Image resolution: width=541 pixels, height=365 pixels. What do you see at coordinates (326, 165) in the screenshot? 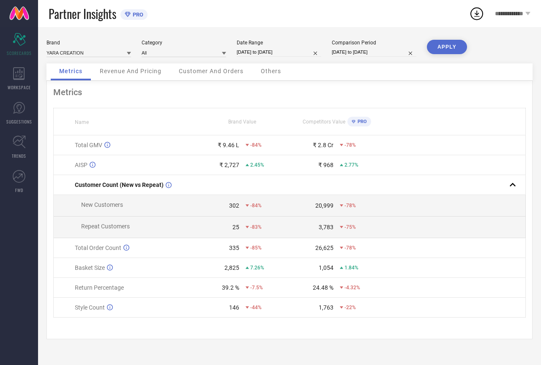
I see `div: ₹ 968` at bounding box center [326, 165].